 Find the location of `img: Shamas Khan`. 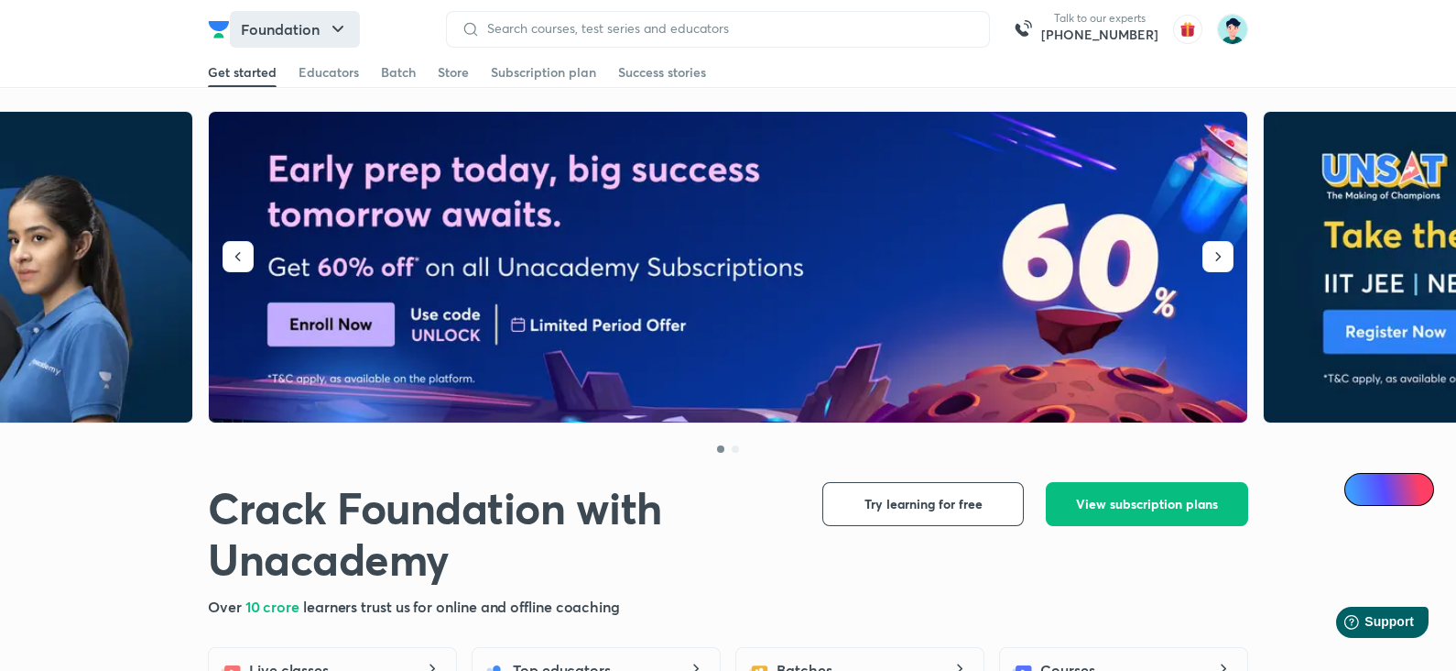

img: Shamas Khan is located at coordinates (1233, 29).